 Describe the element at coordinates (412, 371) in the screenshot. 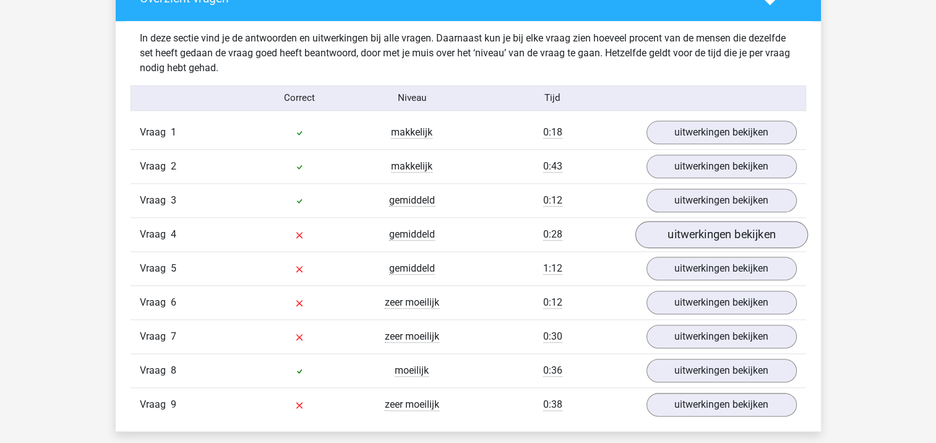

I see `span: moeilijk` at that location.